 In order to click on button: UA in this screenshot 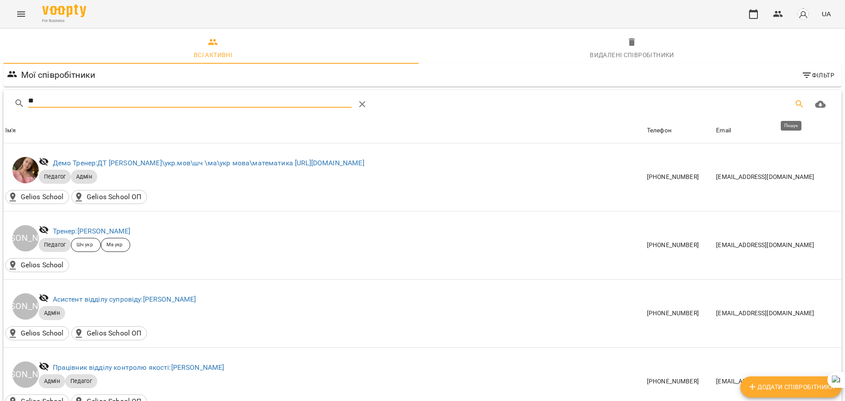, I will do `click(826, 14)`.